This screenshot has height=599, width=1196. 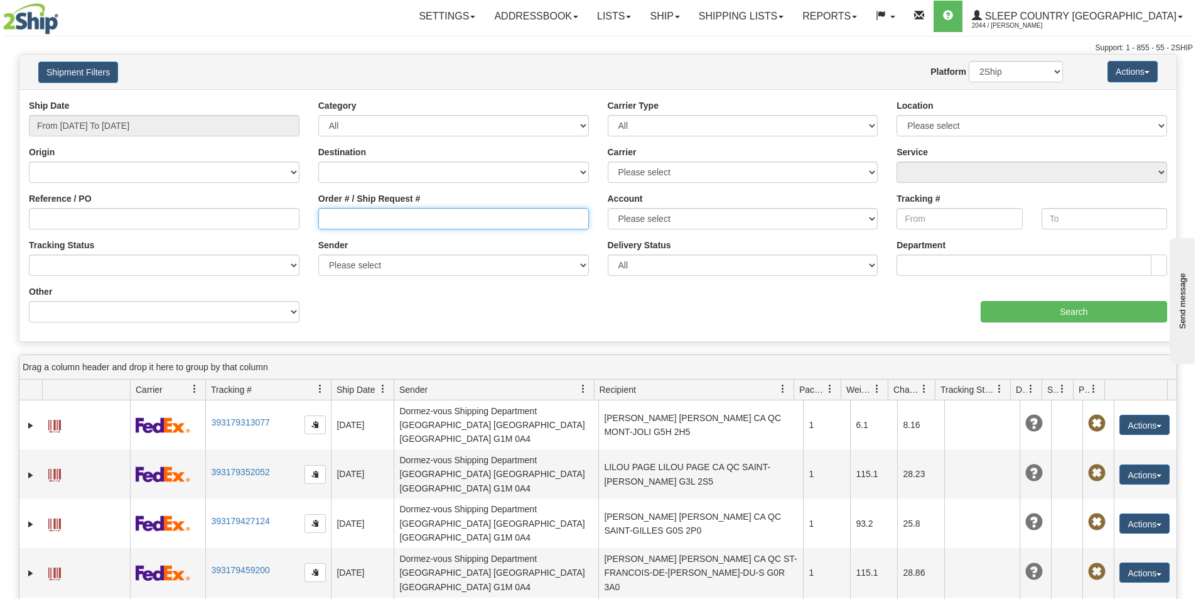 What do you see at coordinates (320, 389) in the screenshot?
I see `a: Tracking # filter column settings` at bounding box center [320, 389].